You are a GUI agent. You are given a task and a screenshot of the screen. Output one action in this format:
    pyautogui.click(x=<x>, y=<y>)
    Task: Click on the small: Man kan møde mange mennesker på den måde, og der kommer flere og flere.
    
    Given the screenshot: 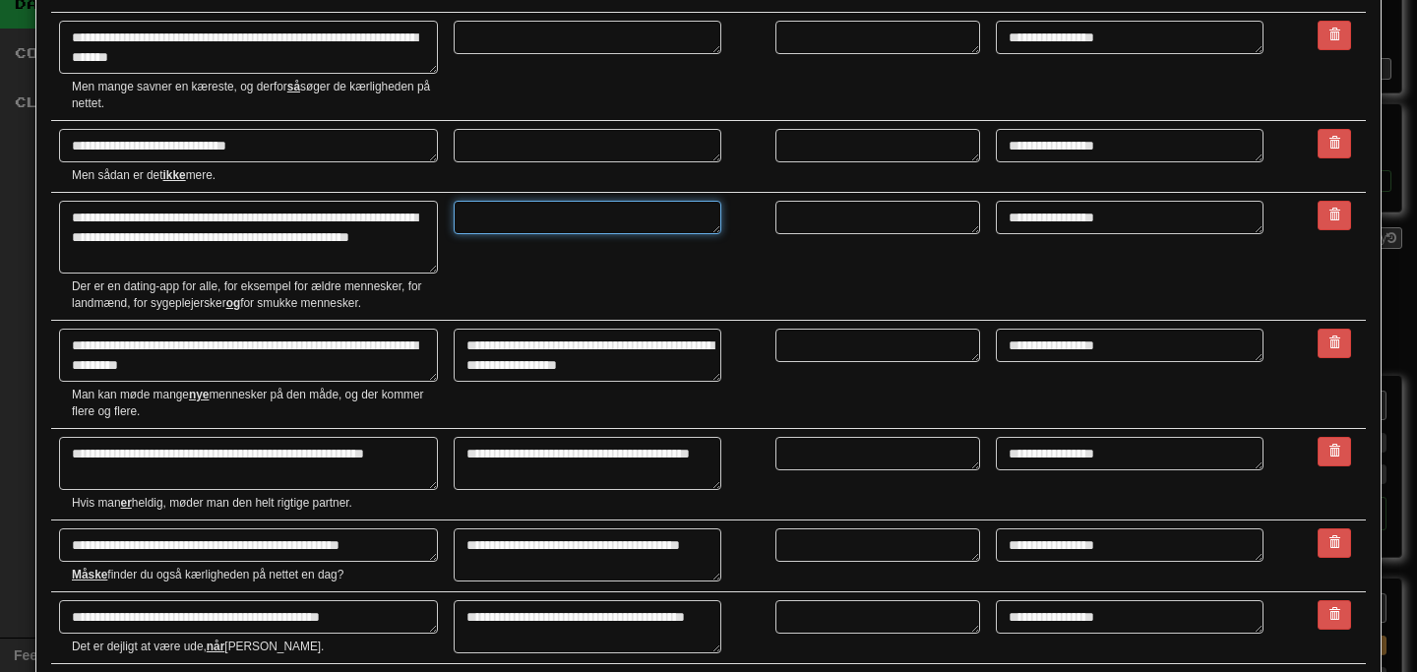 What is the action you would take?
    pyautogui.click(x=255, y=403)
    